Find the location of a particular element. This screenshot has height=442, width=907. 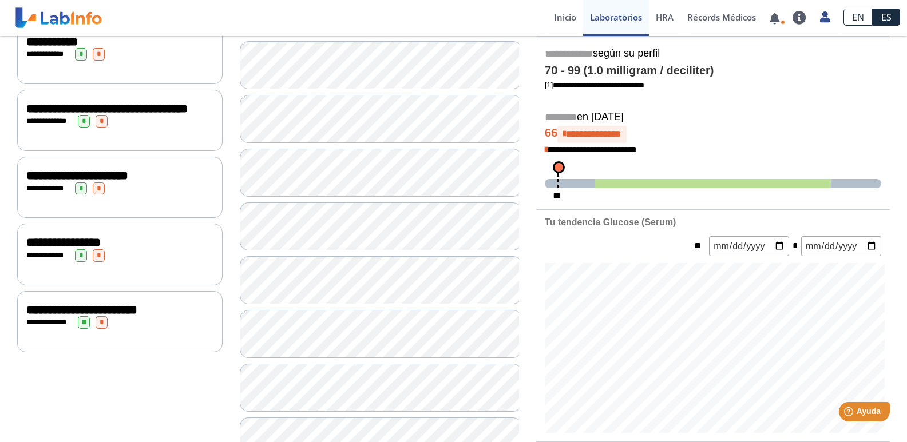

h5: según su perfil is located at coordinates (713, 54).